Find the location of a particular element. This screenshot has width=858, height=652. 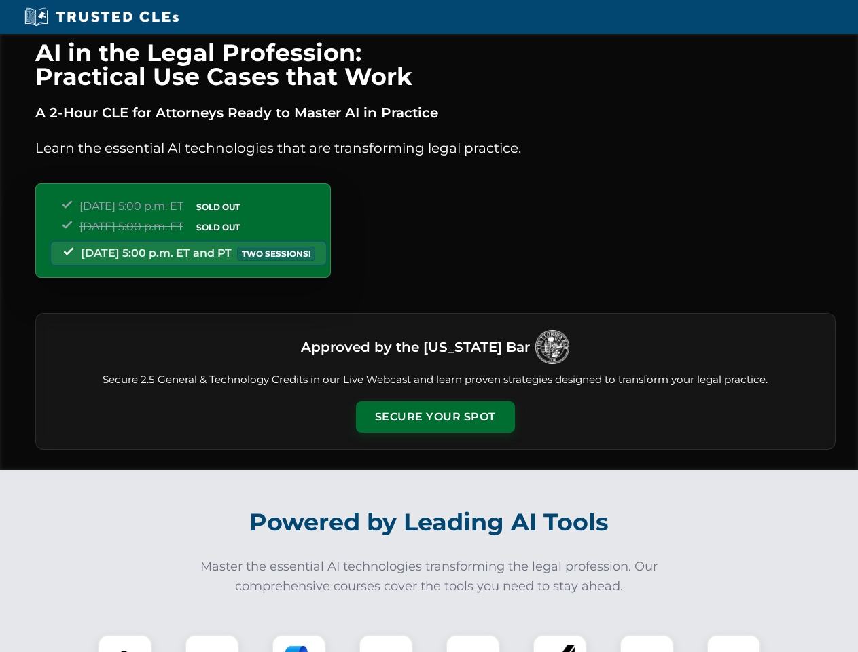

img: Trusted CLEs is located at coordinates (101, 17).